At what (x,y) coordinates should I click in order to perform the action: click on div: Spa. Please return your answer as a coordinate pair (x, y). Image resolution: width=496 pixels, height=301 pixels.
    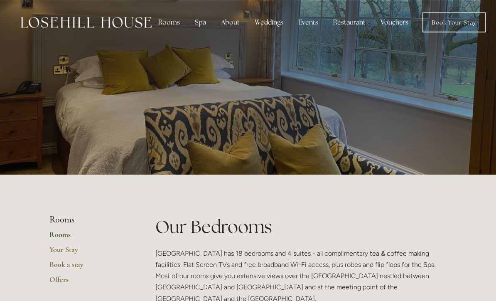
    Looking at the image, I should click on (200, 22).